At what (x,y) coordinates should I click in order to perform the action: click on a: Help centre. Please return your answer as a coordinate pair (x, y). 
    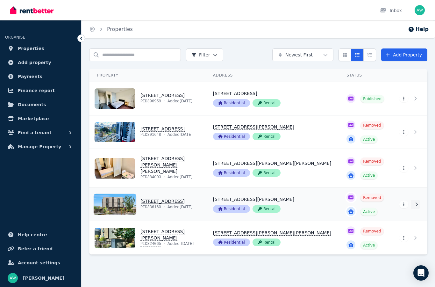
    Looking at the image, I should click on (40, 234).